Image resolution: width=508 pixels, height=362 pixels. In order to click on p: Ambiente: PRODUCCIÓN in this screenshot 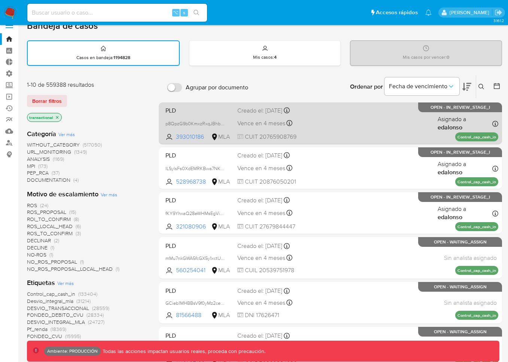, I will do `click(72, 351)`.